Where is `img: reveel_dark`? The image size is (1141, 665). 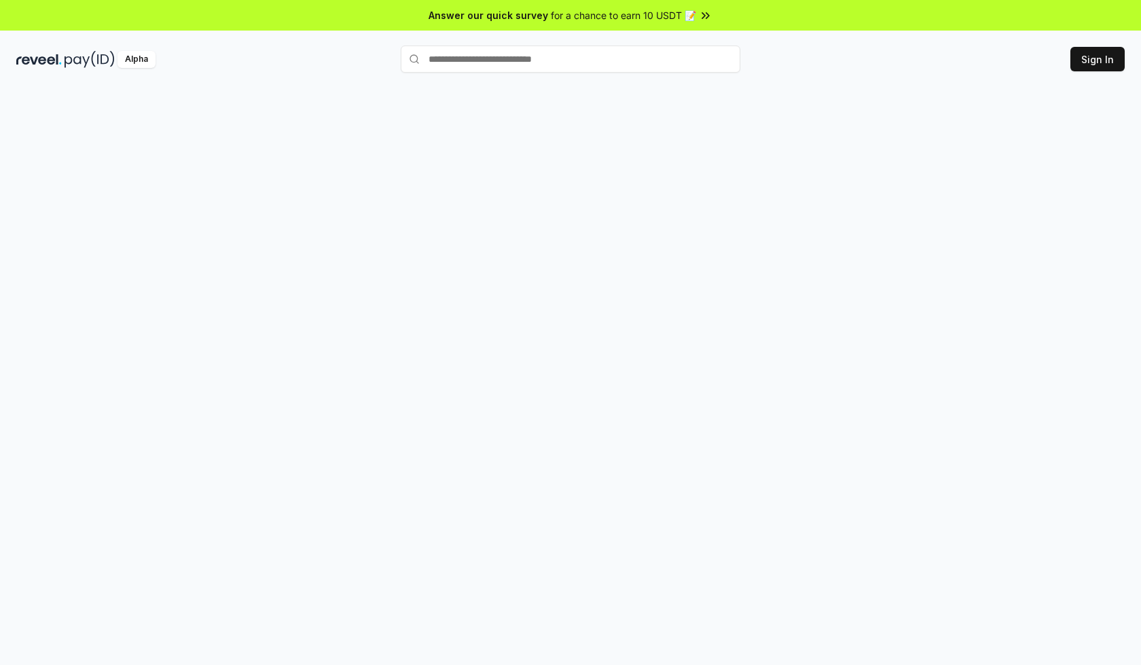
img: reveel_dark is located at coordinates (39, 59).